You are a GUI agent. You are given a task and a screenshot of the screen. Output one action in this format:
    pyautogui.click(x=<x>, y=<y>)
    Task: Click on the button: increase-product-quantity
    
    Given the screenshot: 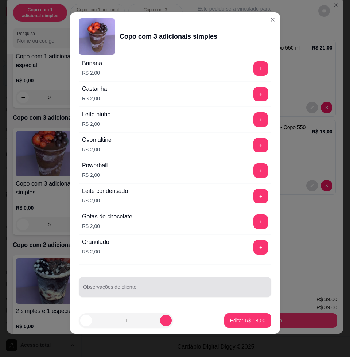 What is the action you would take?
    pyautogui.click(x=166, y=320)
    